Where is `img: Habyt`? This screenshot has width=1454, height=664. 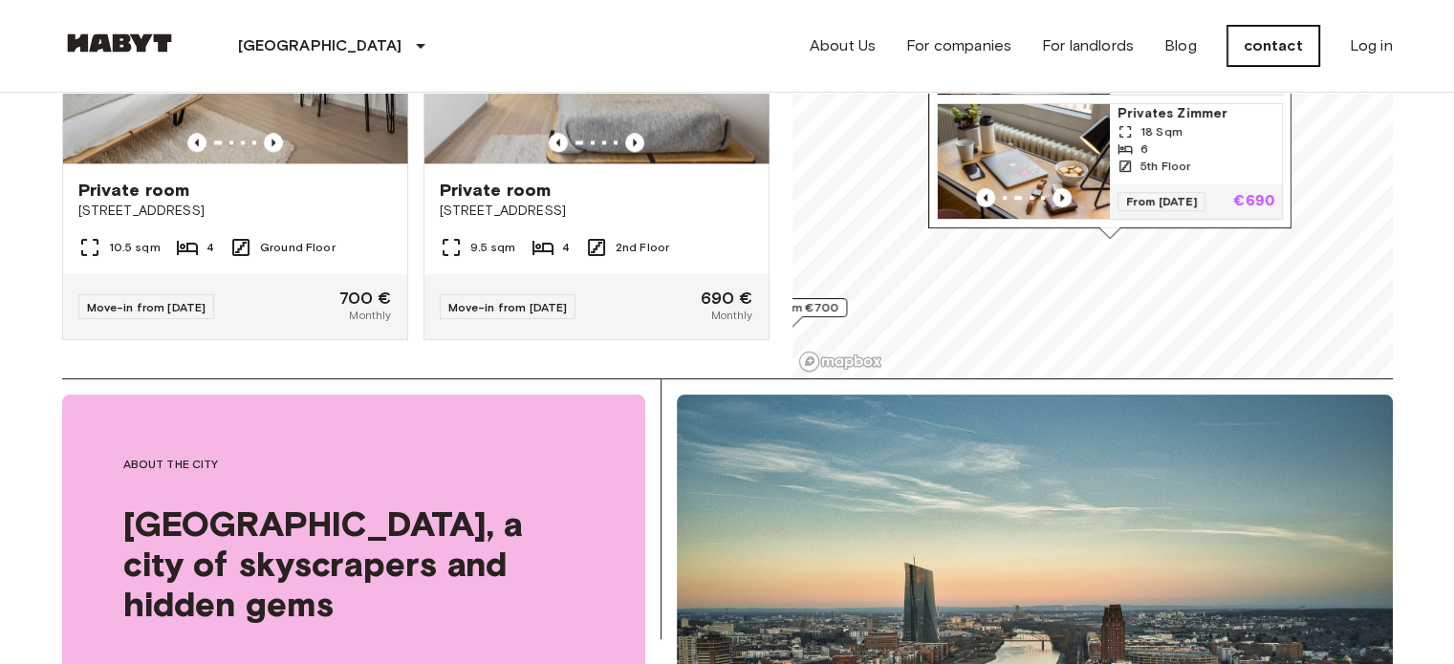 img: Habyt is located at coordinates (119, 43).